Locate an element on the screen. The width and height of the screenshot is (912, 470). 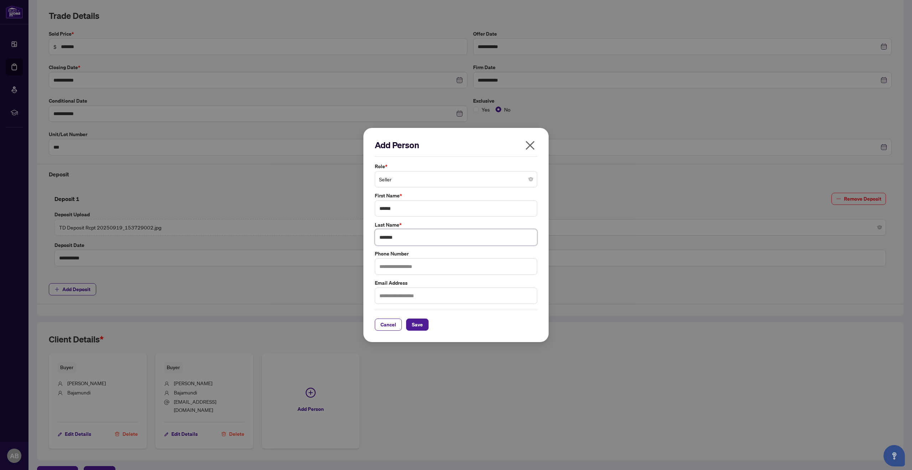
span: close-circle is located at coordinates (531, 179).